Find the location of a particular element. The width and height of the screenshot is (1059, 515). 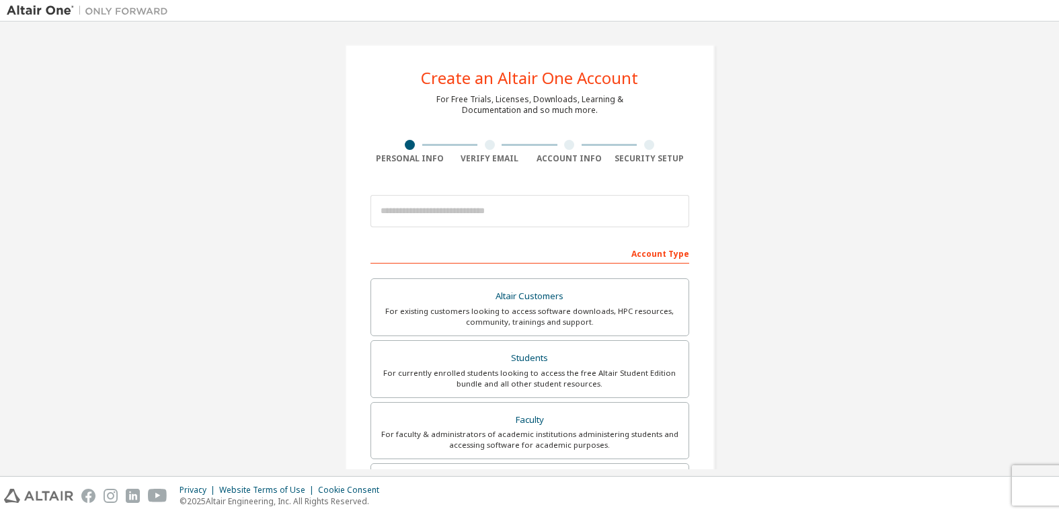

div: Verify Email is located at coordinates (490, 159).